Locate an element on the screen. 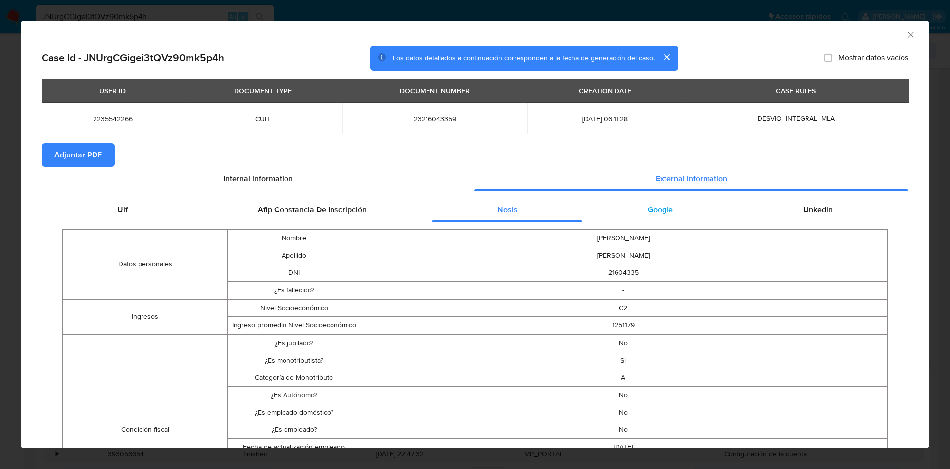  div: Detailed external info is located at coordinates (475, 210).